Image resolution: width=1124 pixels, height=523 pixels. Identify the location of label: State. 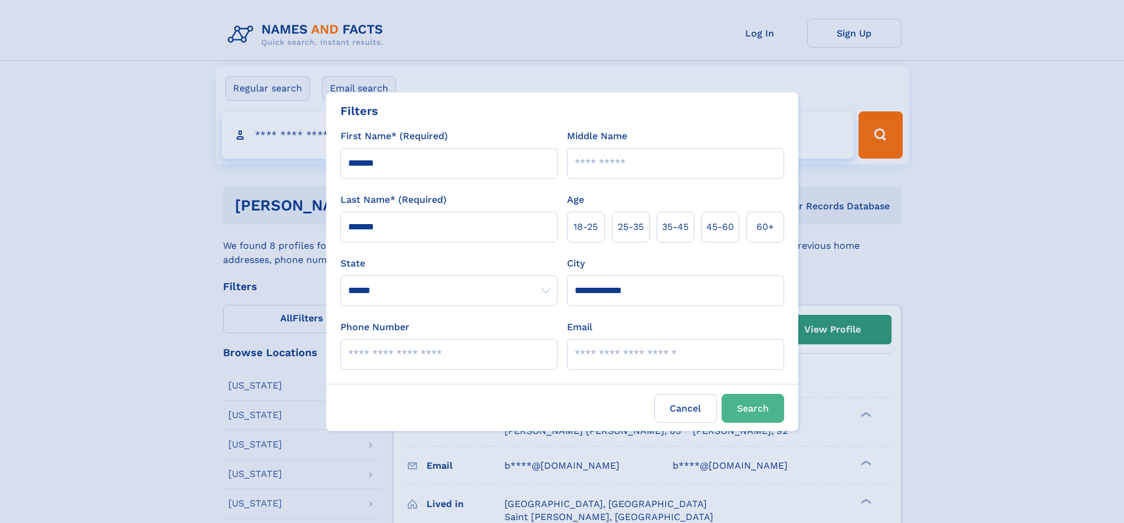
(449, 264).